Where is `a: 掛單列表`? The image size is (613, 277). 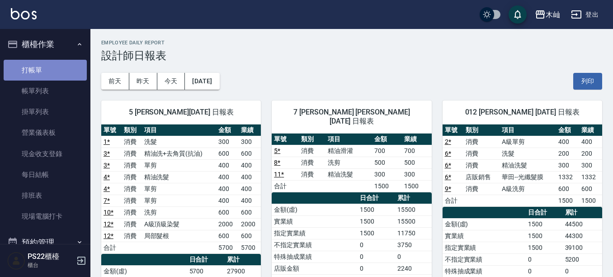
a: 掛單列表 is located at coordinates (45, 112).